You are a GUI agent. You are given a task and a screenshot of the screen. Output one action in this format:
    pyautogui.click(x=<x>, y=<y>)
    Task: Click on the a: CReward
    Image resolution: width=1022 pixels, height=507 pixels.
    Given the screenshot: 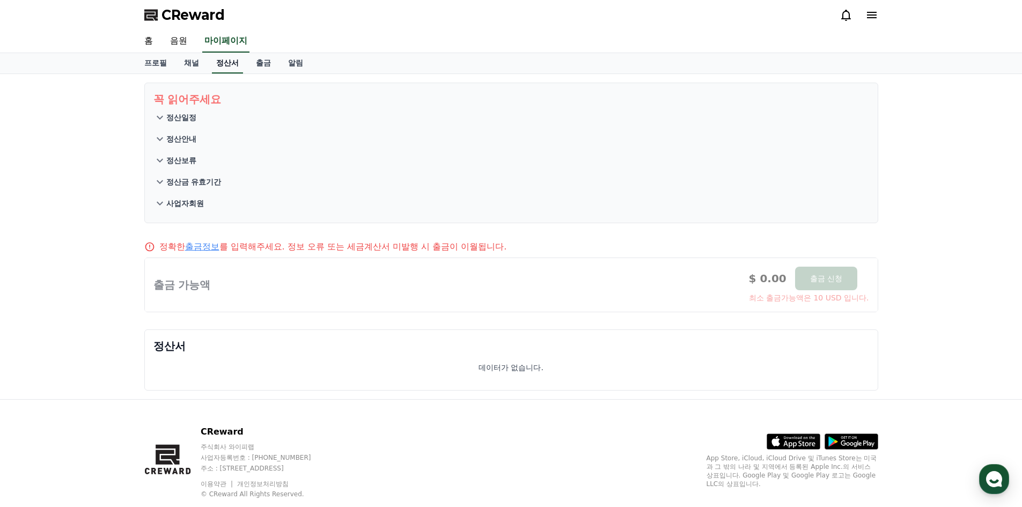 What is the action you would take?
    pyautogui.click(x=185, y=15)
    